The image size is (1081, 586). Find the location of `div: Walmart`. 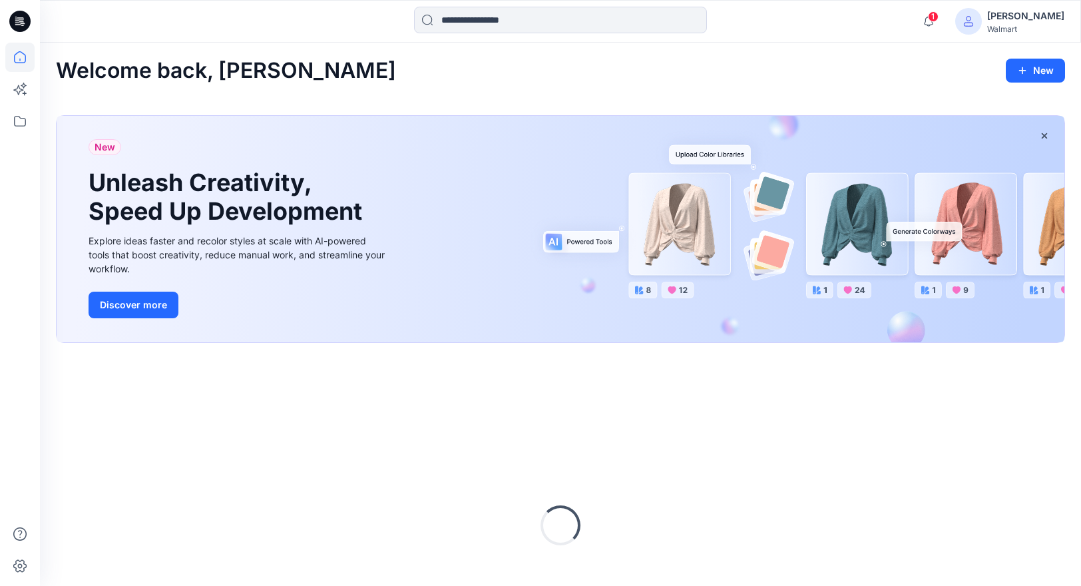

div: Walmart is located at coordinates (1026, 29).